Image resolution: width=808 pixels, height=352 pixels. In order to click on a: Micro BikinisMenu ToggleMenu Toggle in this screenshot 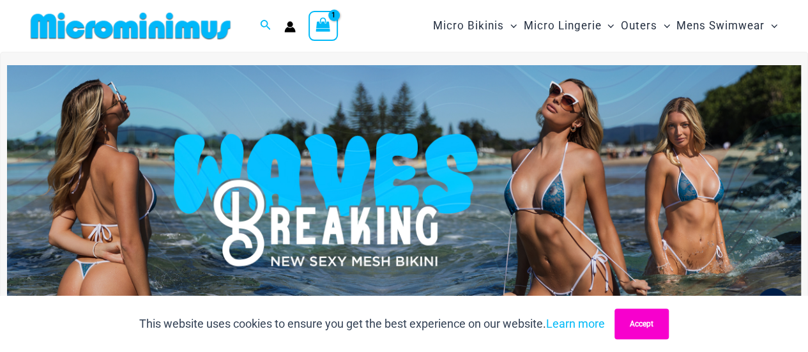, I will do `click(475, 26)`.